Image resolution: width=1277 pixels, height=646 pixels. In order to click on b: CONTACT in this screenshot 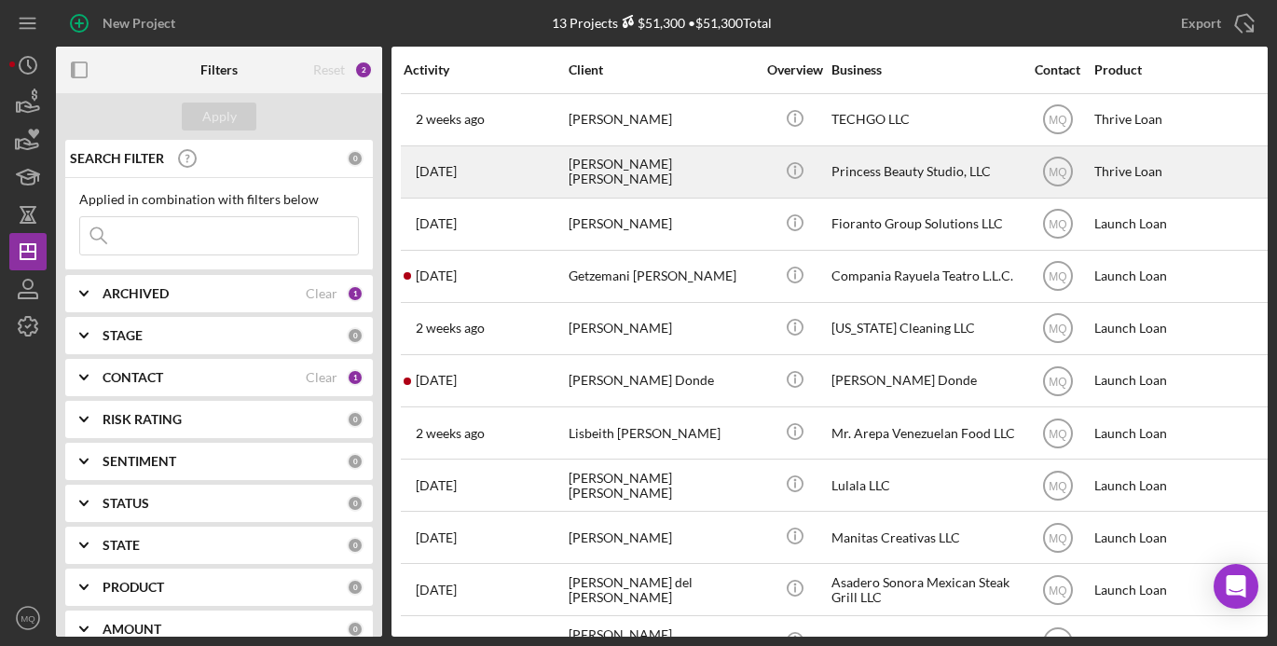, I will do `click(132, 377)`.